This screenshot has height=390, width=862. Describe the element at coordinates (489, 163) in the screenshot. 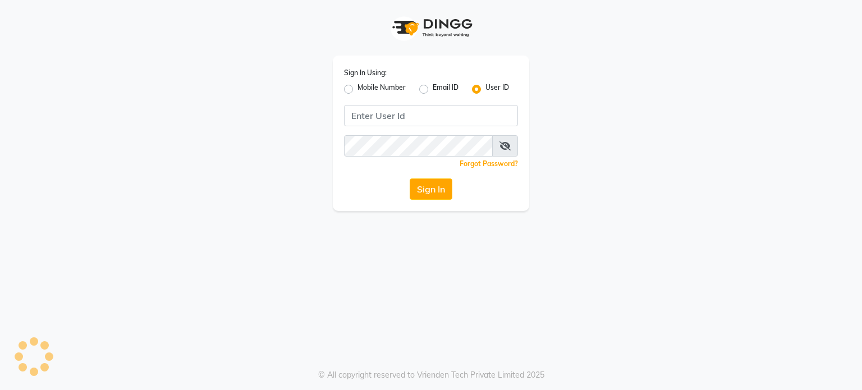

I see `a: Forgot Password?` at that location.